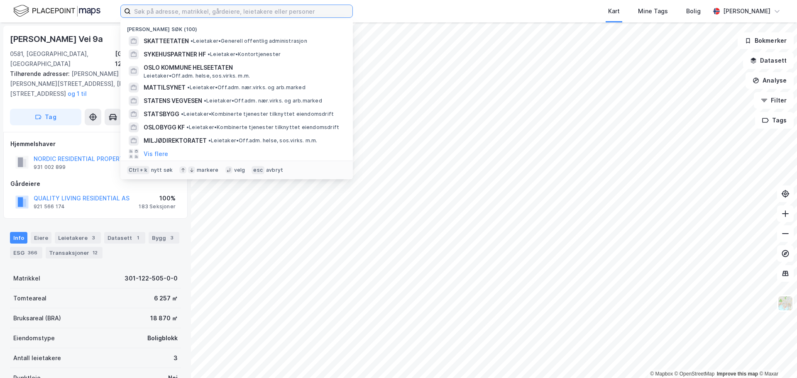 The height and width of the screenshot is (378, 797). Describe the element at coordinates (37, 318) in the screenshot. I see `div: Bruksareal (BRA)` at that location.